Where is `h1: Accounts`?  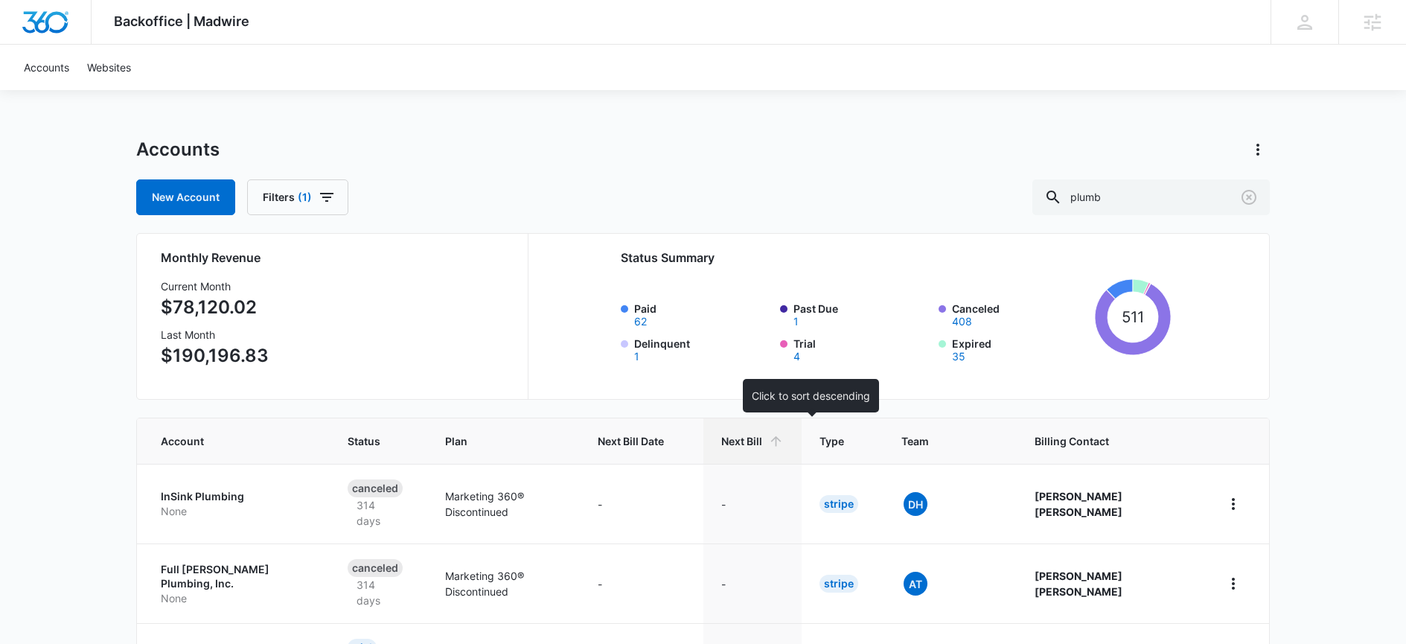 h1: Accounts is located at coordinates (178, 150).